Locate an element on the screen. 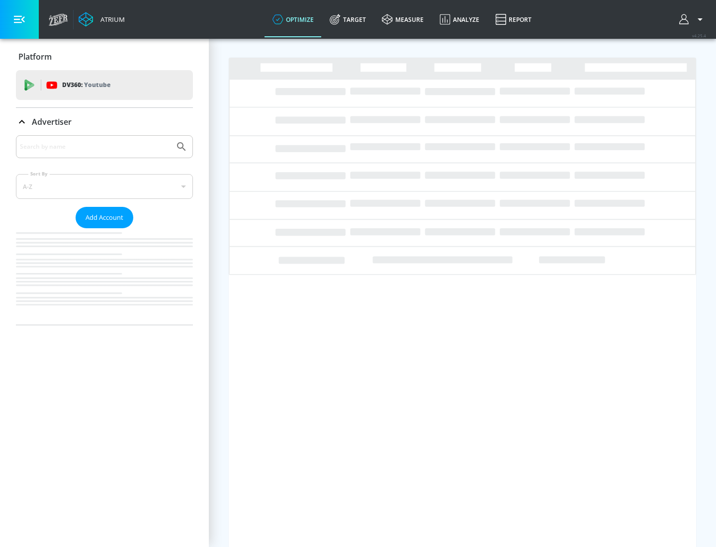  div: A-Z is located at coordinates (104, 186).